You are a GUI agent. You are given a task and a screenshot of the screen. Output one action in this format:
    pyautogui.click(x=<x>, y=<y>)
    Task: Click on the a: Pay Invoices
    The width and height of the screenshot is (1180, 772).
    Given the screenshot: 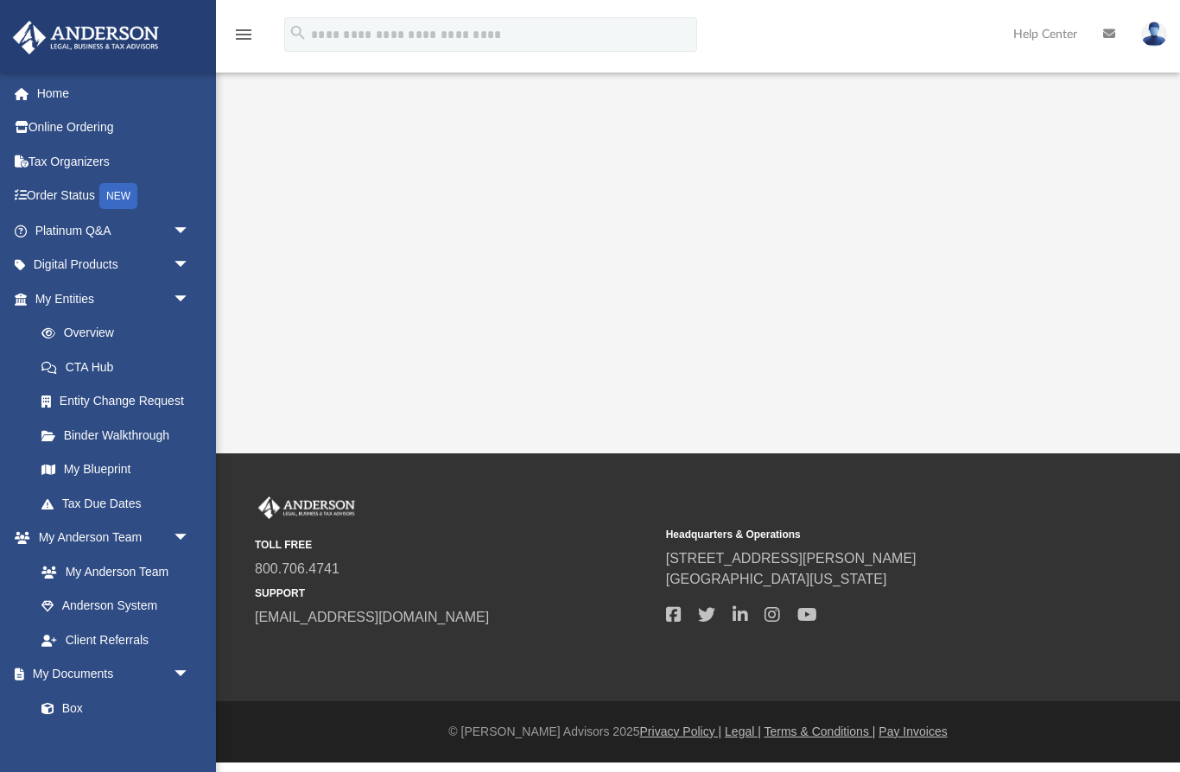 What is the action you would take?
    pyautogui.click(x=912, y=732)
    